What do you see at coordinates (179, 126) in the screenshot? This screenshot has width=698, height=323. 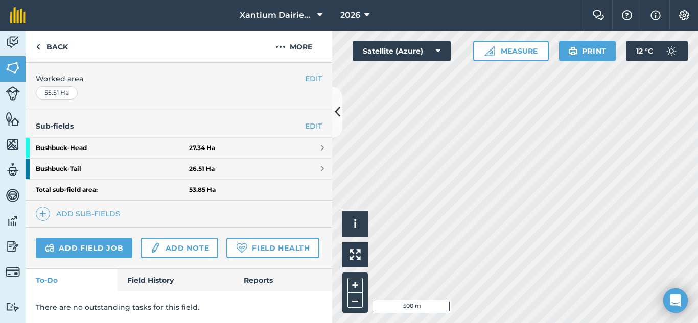 I see `h4: Sub-fields` at bounding box center [179, 126].